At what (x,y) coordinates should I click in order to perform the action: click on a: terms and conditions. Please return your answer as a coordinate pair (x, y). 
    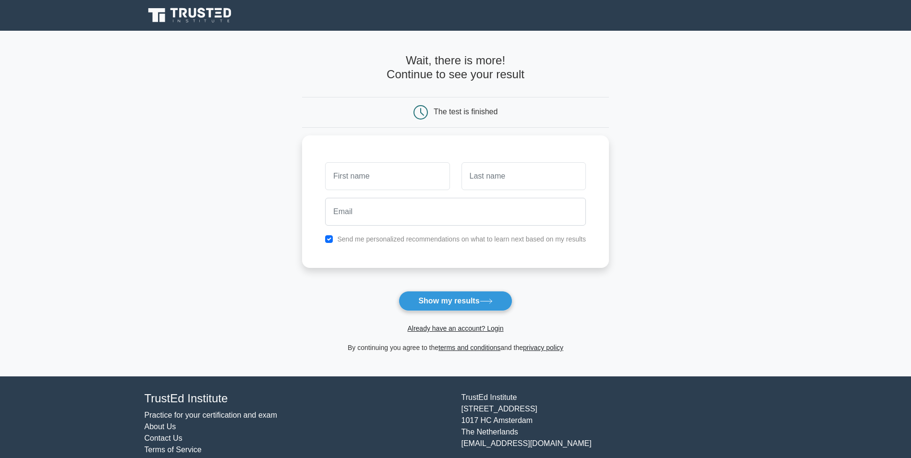
    Looking at the image, I should click on (469, 348).